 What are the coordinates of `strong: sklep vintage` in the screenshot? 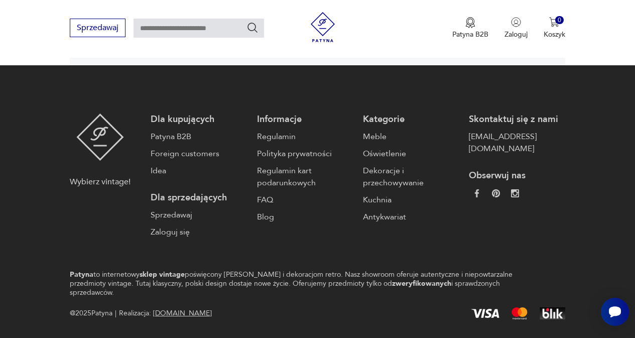 It's located at (162, 274).